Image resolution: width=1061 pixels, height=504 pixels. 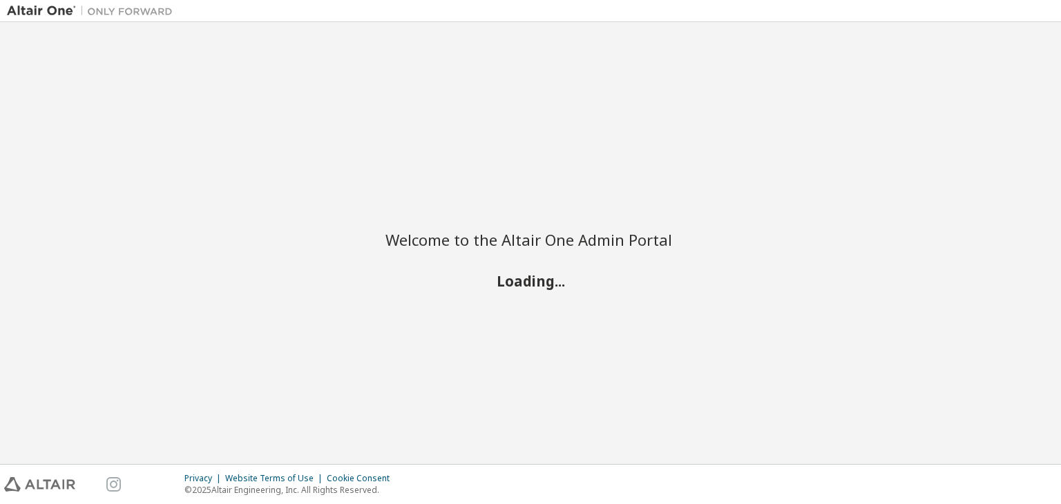 What do you see at coordinates (531, 281) in the screenshot?
I see `h2: Loading...` at bounding box center [531, 281].